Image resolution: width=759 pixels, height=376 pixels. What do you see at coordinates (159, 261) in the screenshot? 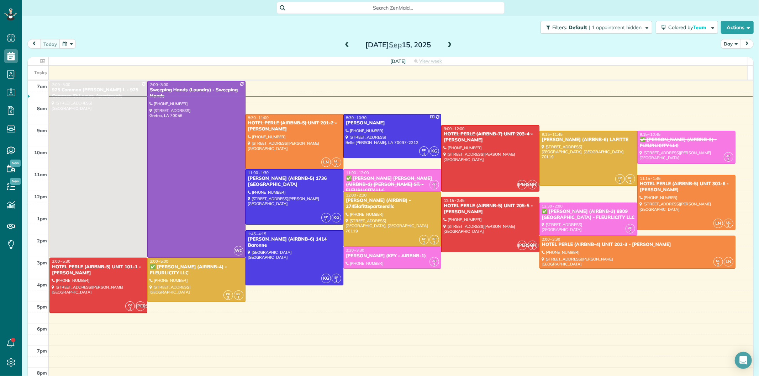
I see `span: 3:00 - 5:00` at bounding box center [159, 261].